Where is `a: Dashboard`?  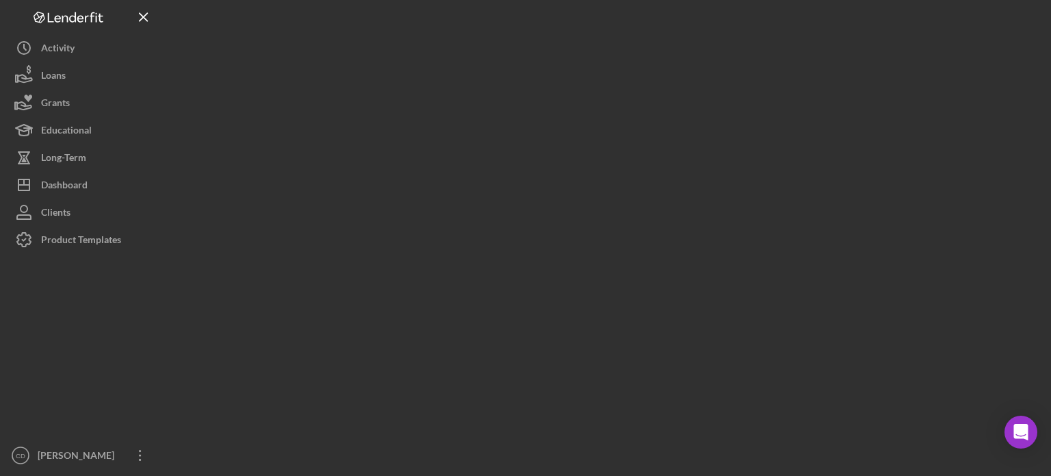
a: Dashboard is located at coordinates (82, 185).